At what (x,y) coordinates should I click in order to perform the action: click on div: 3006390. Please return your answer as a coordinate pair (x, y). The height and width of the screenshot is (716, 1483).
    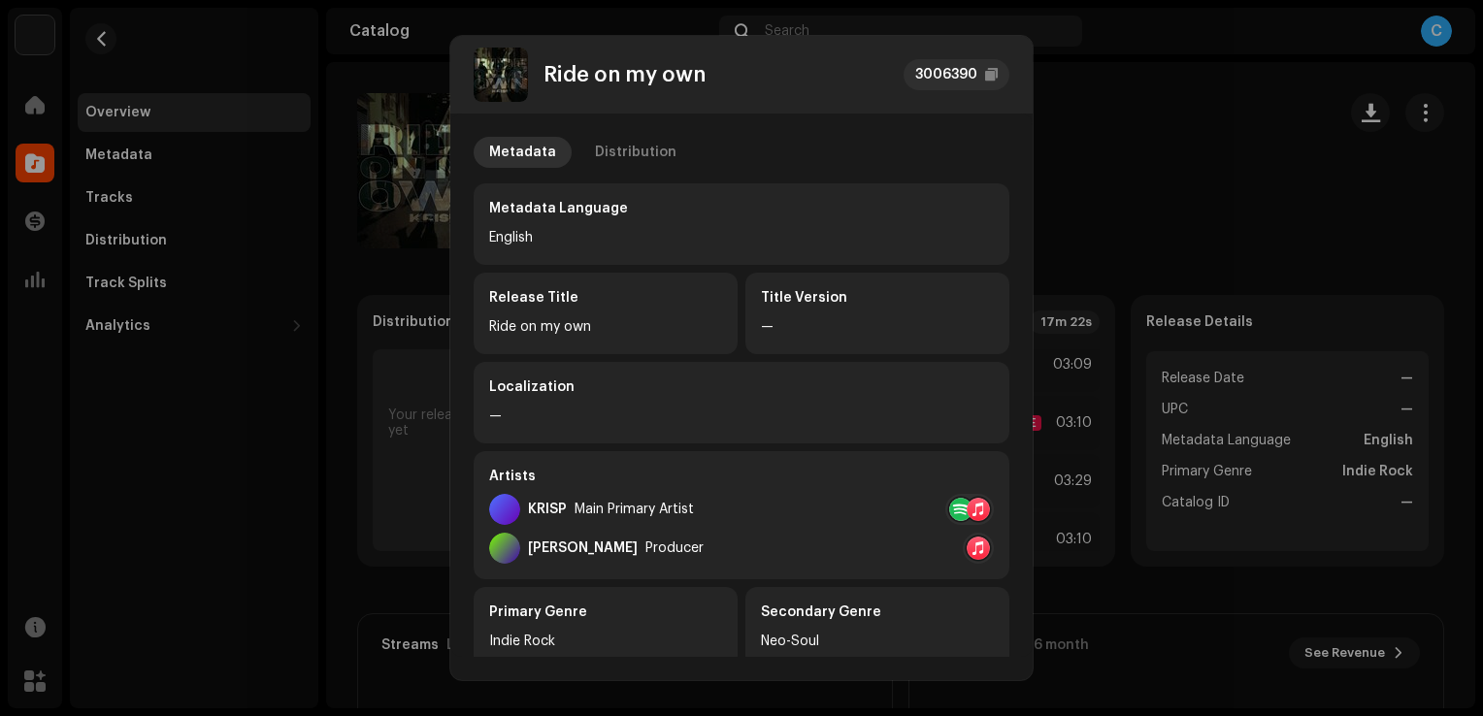
    Looking at the image, I should click on (946, 75).